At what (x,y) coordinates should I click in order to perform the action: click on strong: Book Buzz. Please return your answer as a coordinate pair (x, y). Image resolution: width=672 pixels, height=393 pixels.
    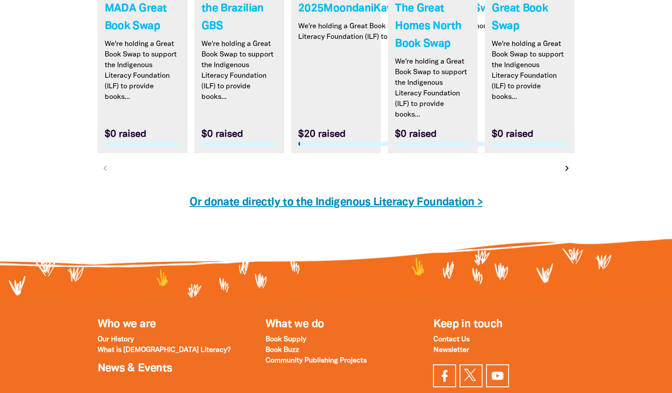
    Looking at the image, I should click on (282, 350).